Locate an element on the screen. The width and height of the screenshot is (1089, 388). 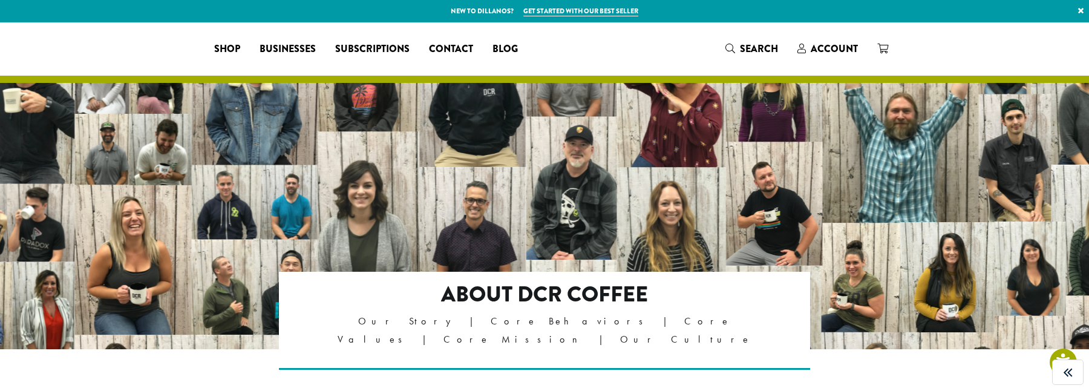
span: Blog is located at coordinates (505, 49).